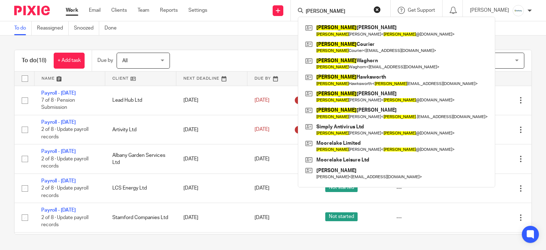  Describe the element at coordinates (119, 10) in the screenshot. I see `a: Clients` at that location.